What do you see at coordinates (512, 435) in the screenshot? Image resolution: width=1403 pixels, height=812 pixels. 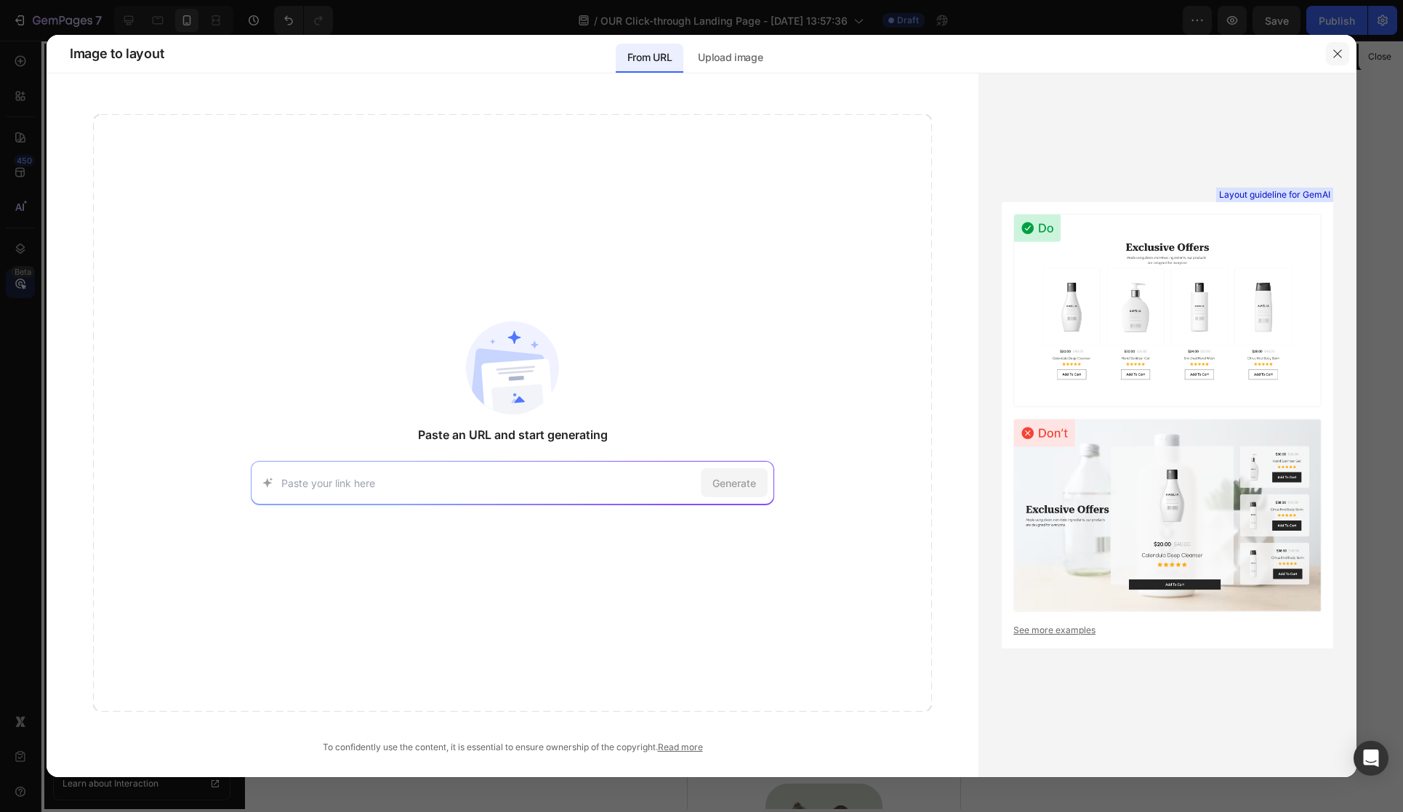 I see `span: Paste an URL and start generating` at bounding box center [512, 435].